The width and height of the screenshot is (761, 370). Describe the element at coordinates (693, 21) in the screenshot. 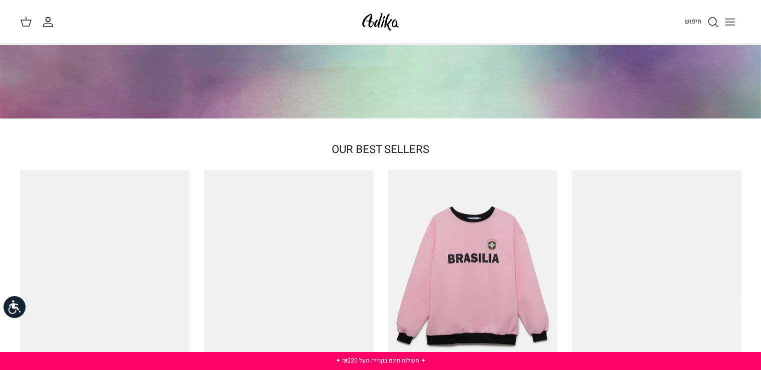

I see `span: חיפוש` at that location.